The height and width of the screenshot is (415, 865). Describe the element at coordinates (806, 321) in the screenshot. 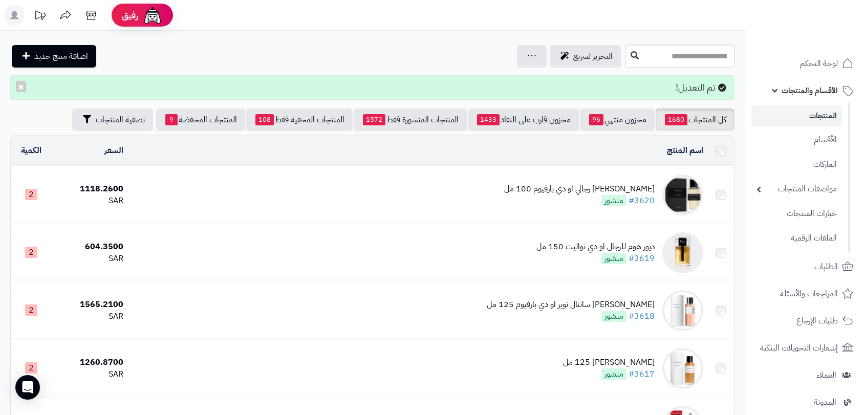

I see `a: طلبات الإرجاع` at that location.